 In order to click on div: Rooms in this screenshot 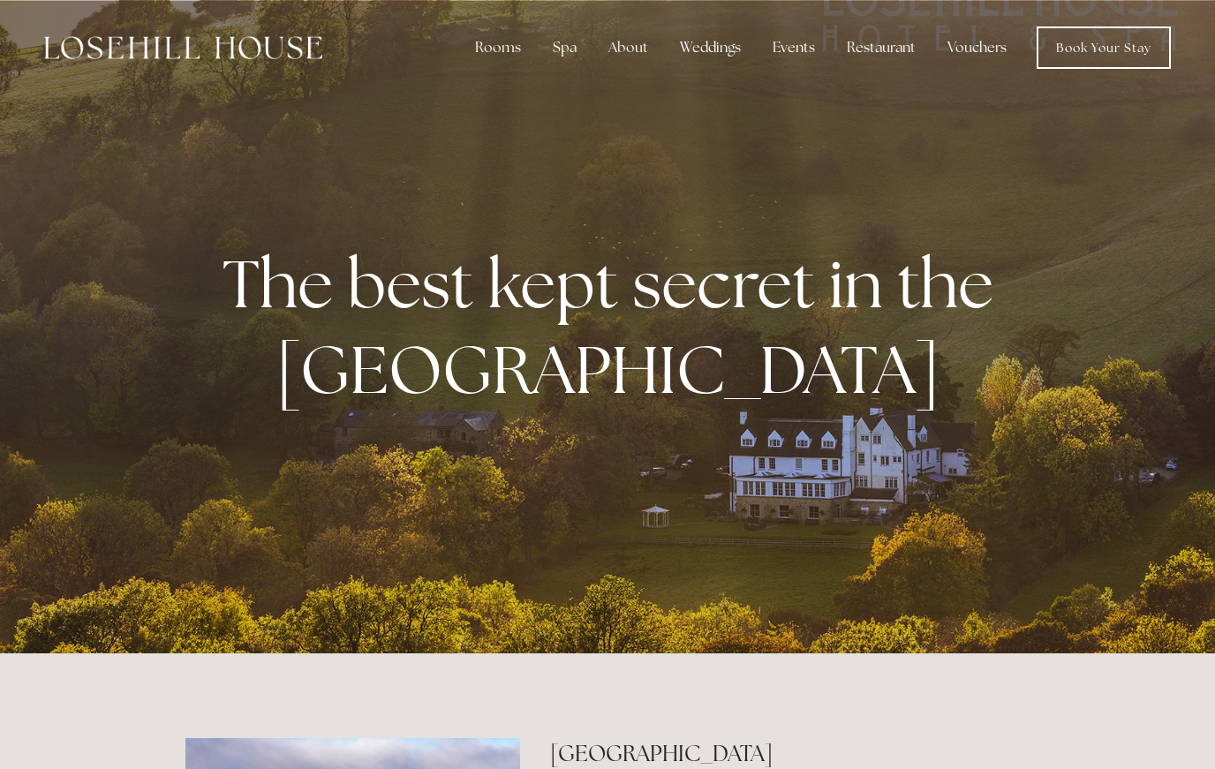, I will do `click(498, 48)`.